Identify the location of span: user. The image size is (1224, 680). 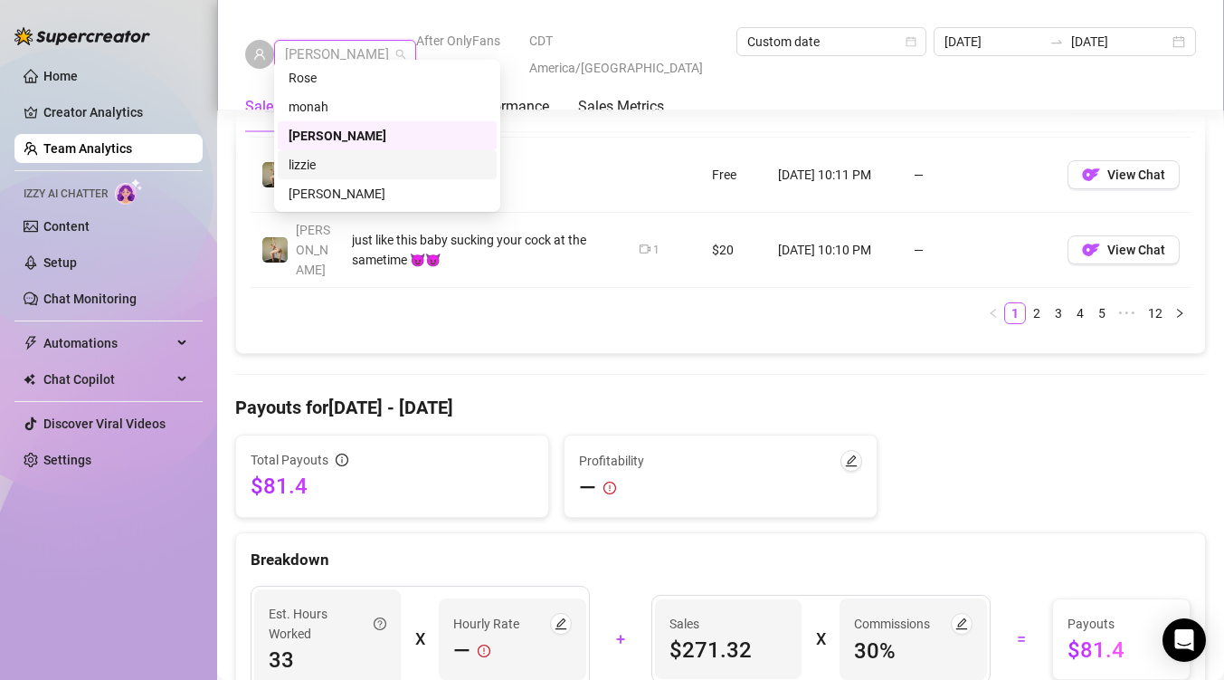
(260, 54).